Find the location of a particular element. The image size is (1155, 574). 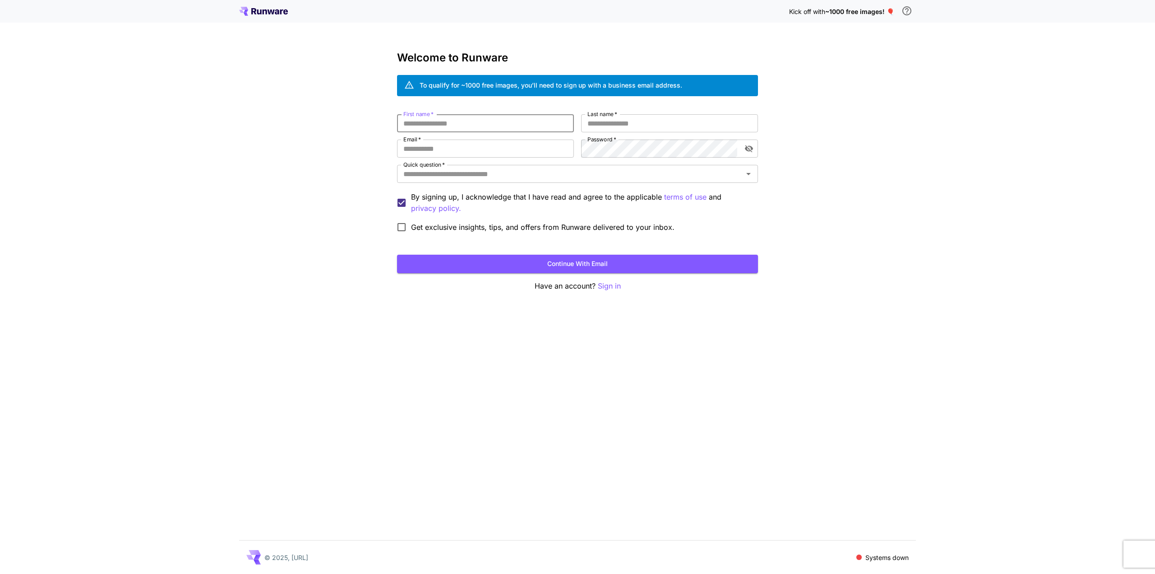

button: Sign in is located at coordinates (609, 286).